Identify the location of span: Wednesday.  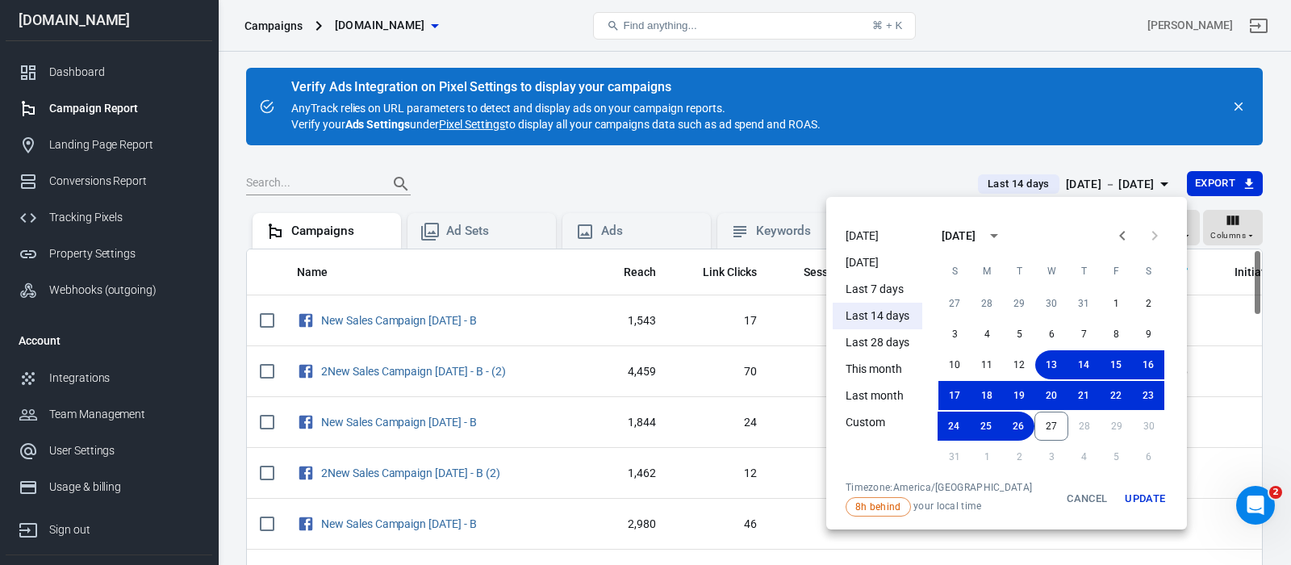
(1051, 271).